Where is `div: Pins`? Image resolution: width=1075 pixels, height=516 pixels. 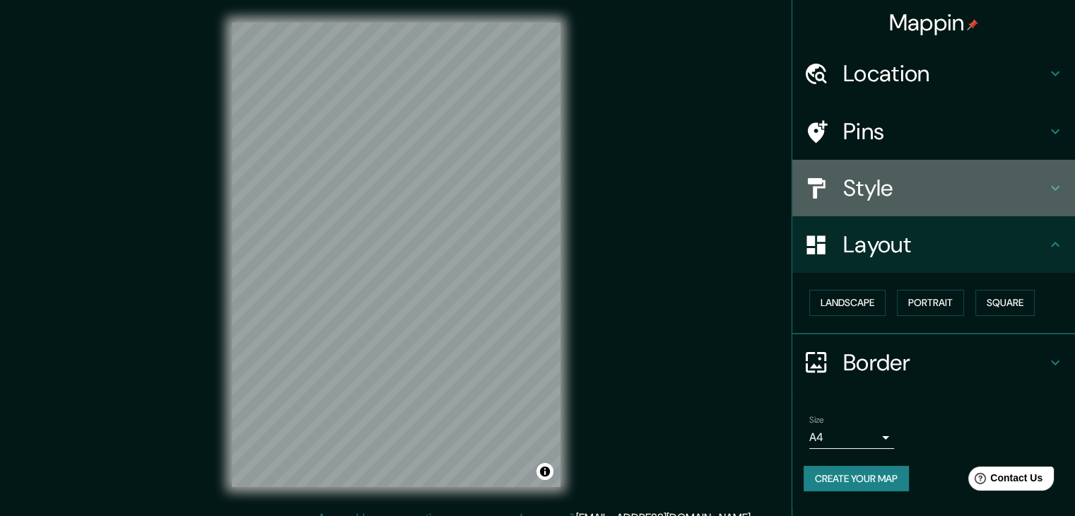 div: Pins is located at coordinates (934, 131).